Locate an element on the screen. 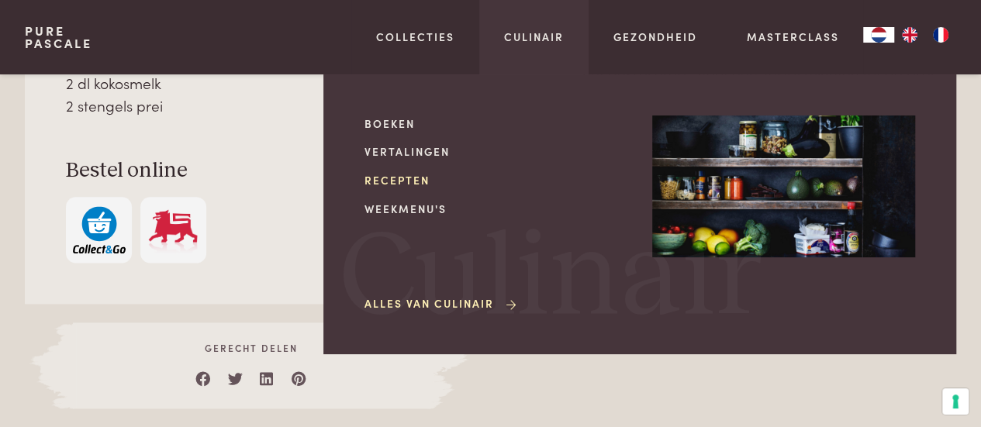 This screenshot has width=981, height=427. a: Culinair is located at coordinates (533, 36).